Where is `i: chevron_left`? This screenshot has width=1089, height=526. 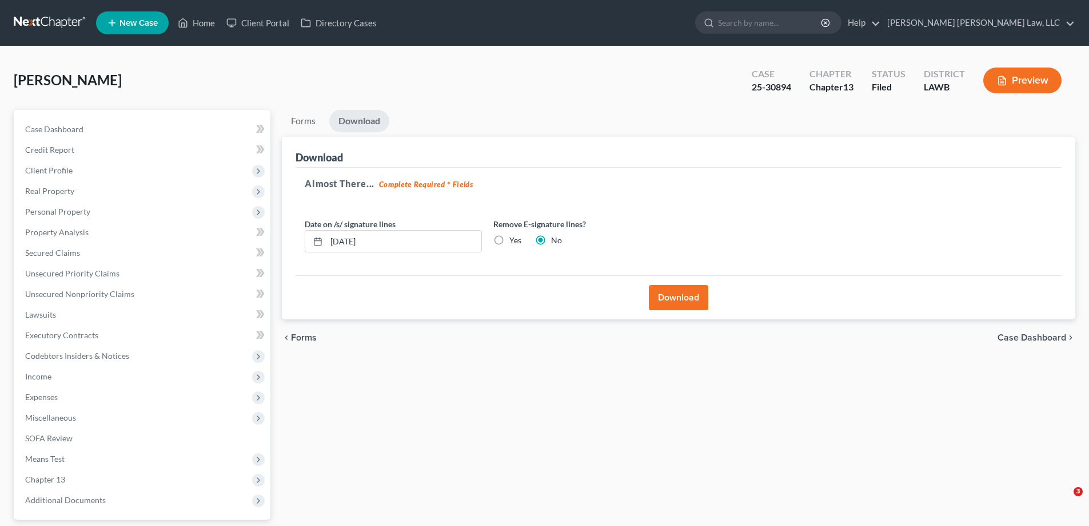 i: chevron_left is located at coordinates (286, 337).